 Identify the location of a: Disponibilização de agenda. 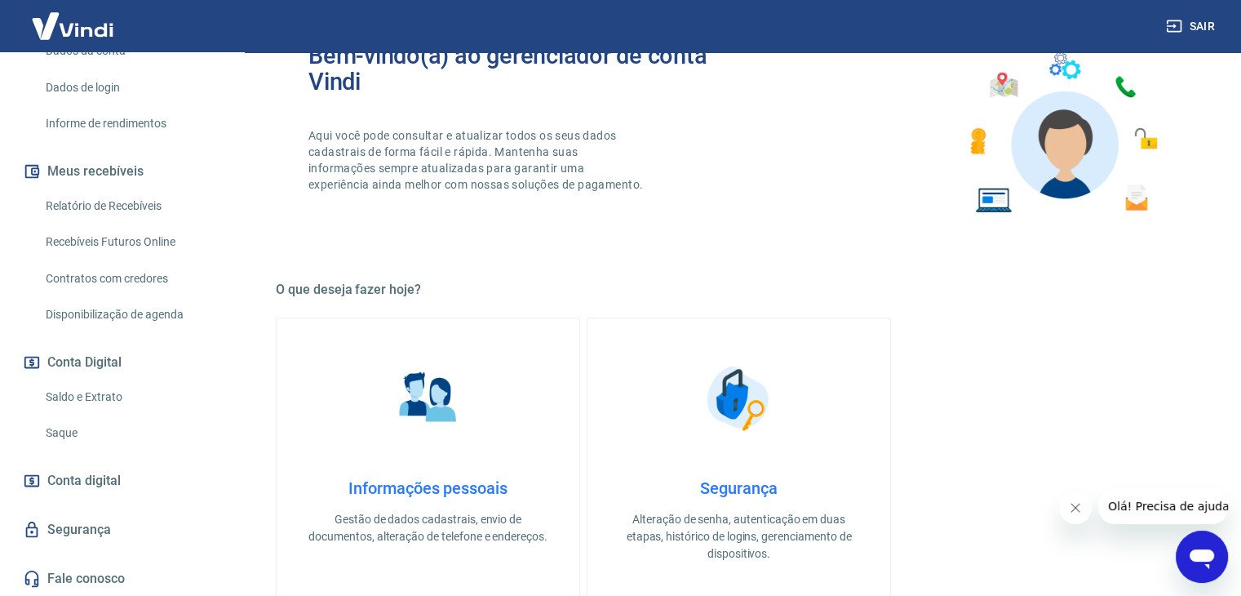
(131, 314).